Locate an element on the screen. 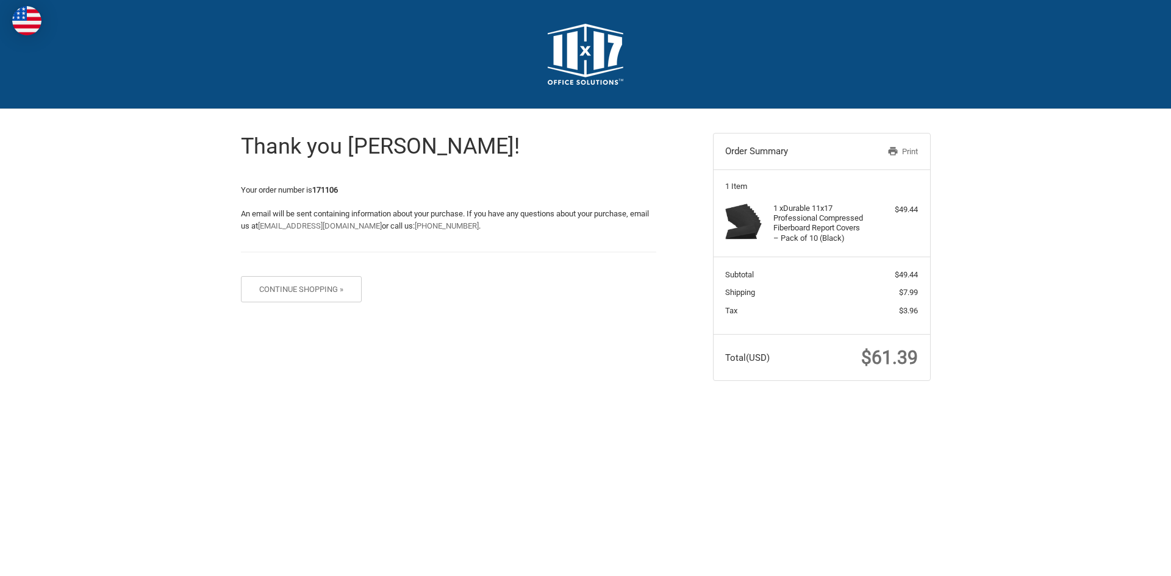 The height and width of the screenshot is (576, 1171). span: Tax is located at coordinates (731, 310).